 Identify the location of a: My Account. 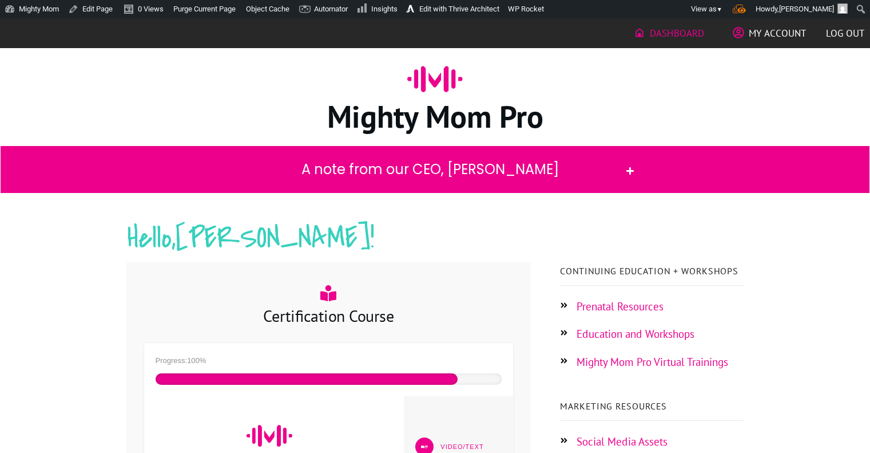
(770, 33).